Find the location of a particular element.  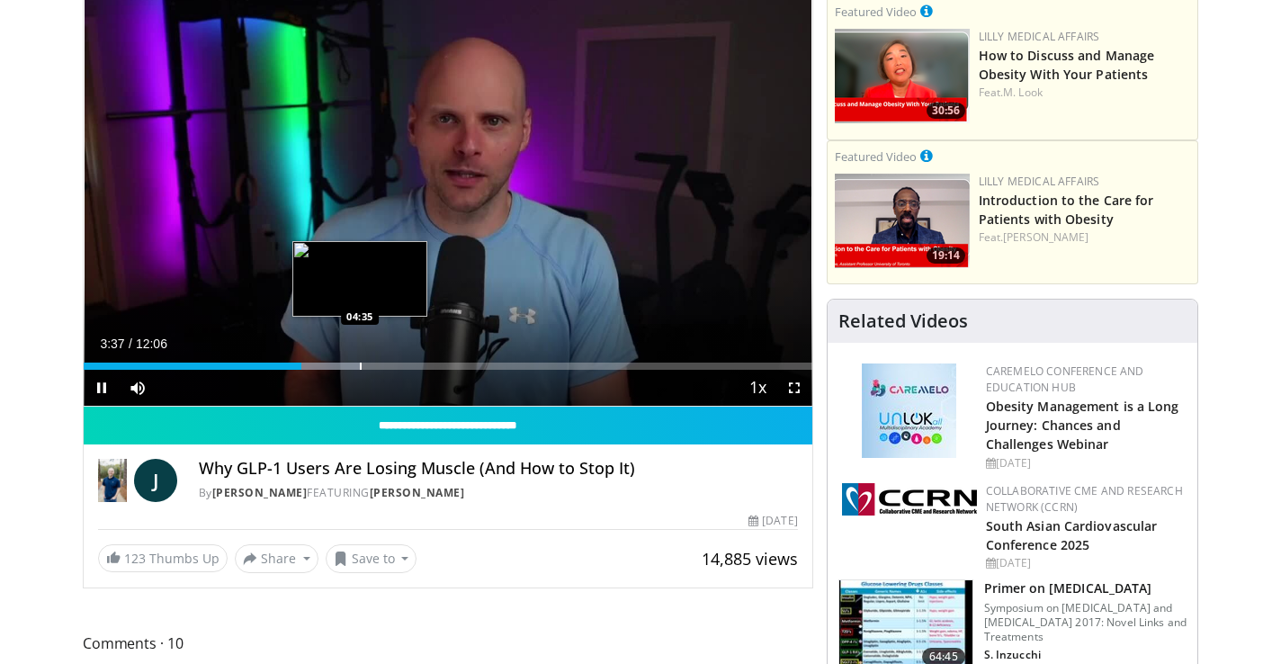

a: Obesity Management is a Long Journey: Chances and Challenges Webinar is located at coordinates (1082, 424).